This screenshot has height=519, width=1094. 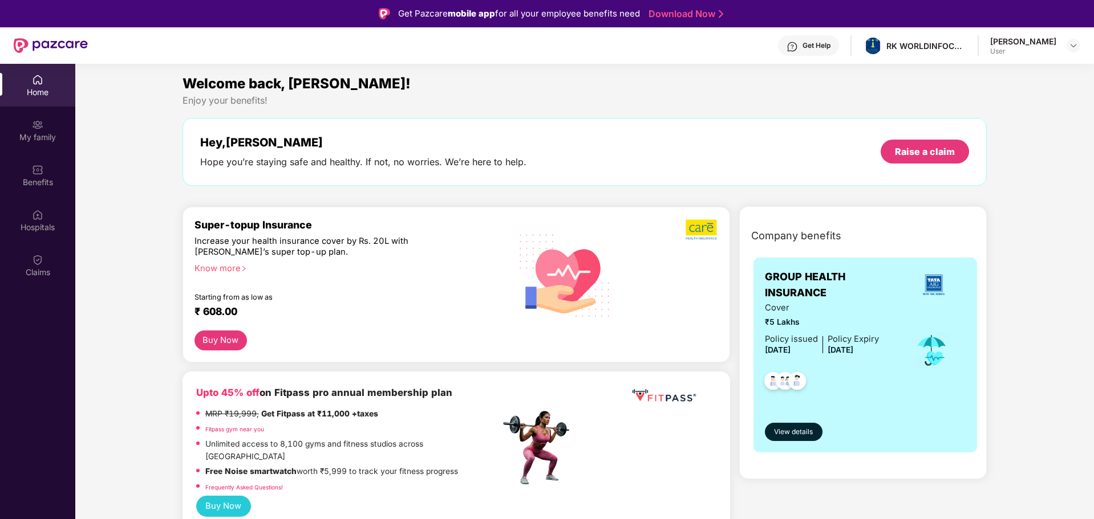 I want to click on strong: Get Fitpass at ₹11,000 +taxes, so click(x=319, y=414).